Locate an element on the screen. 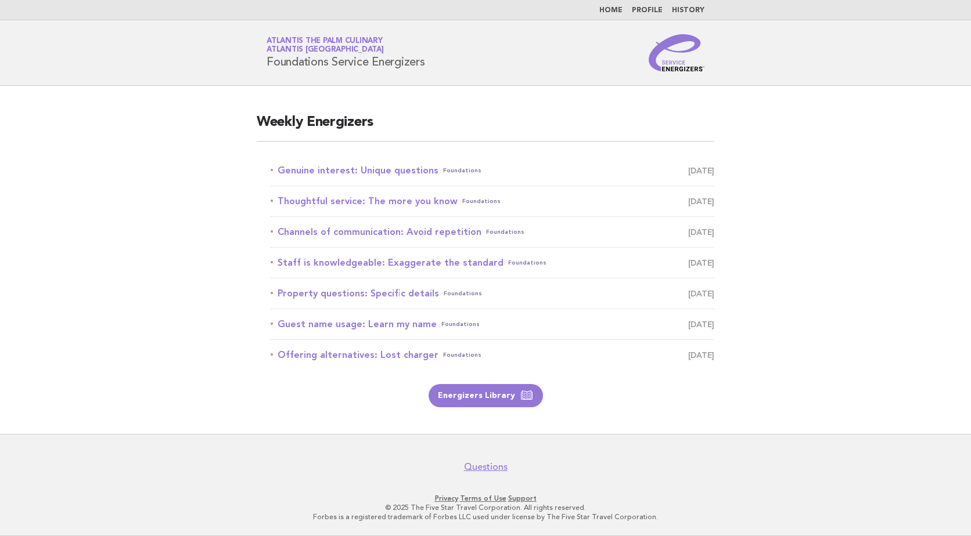 The height and width of the screenshot is (536, 971). a: Home is located at coordinates (611, 10).